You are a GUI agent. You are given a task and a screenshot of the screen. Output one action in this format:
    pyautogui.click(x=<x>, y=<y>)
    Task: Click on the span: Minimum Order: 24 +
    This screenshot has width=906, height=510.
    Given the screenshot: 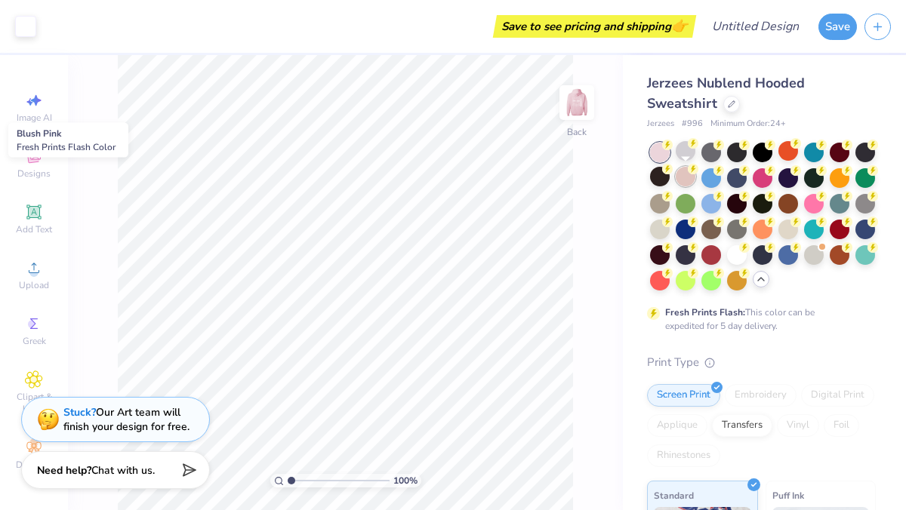 What is the action you would take?
    pyautogui.click(x=748, y=124)
    